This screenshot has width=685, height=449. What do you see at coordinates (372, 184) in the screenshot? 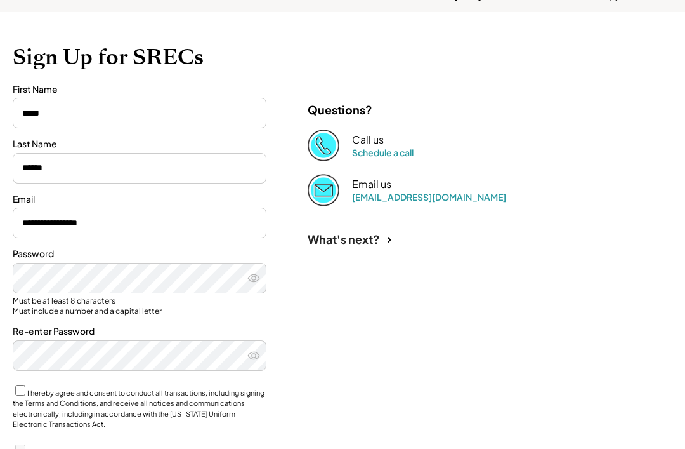
I see `div: Email us` at bounding box center [372, 184].